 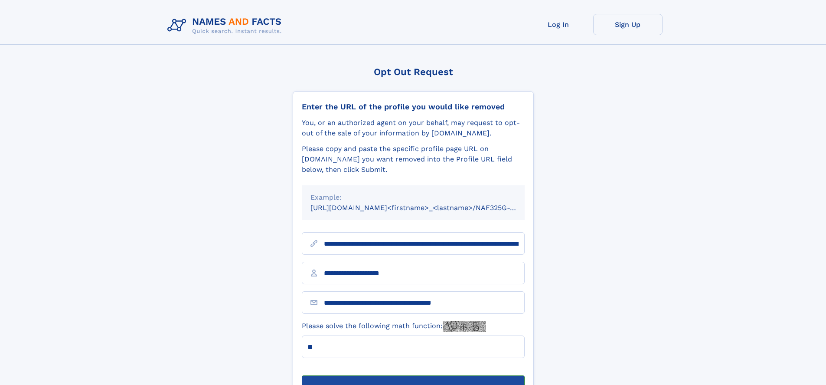 I want to click on div: Example:, so click(x=413, y=197).